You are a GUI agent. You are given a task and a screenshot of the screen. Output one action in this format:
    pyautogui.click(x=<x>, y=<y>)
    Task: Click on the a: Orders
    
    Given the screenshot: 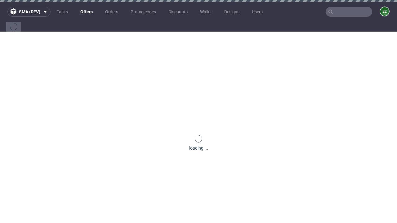 What is the action you would take?
    pyautogui.click(x=112, y=12)
    